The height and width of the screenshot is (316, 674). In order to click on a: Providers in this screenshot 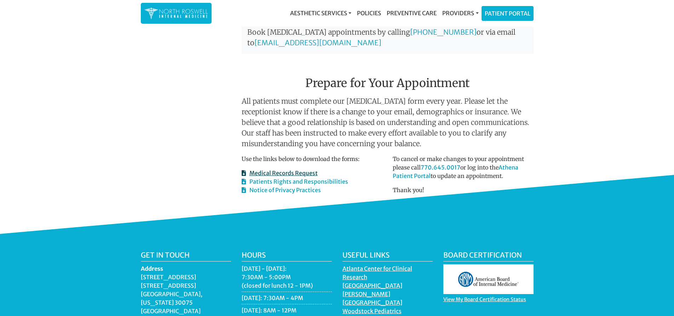, I will do `click(461, 13)`.